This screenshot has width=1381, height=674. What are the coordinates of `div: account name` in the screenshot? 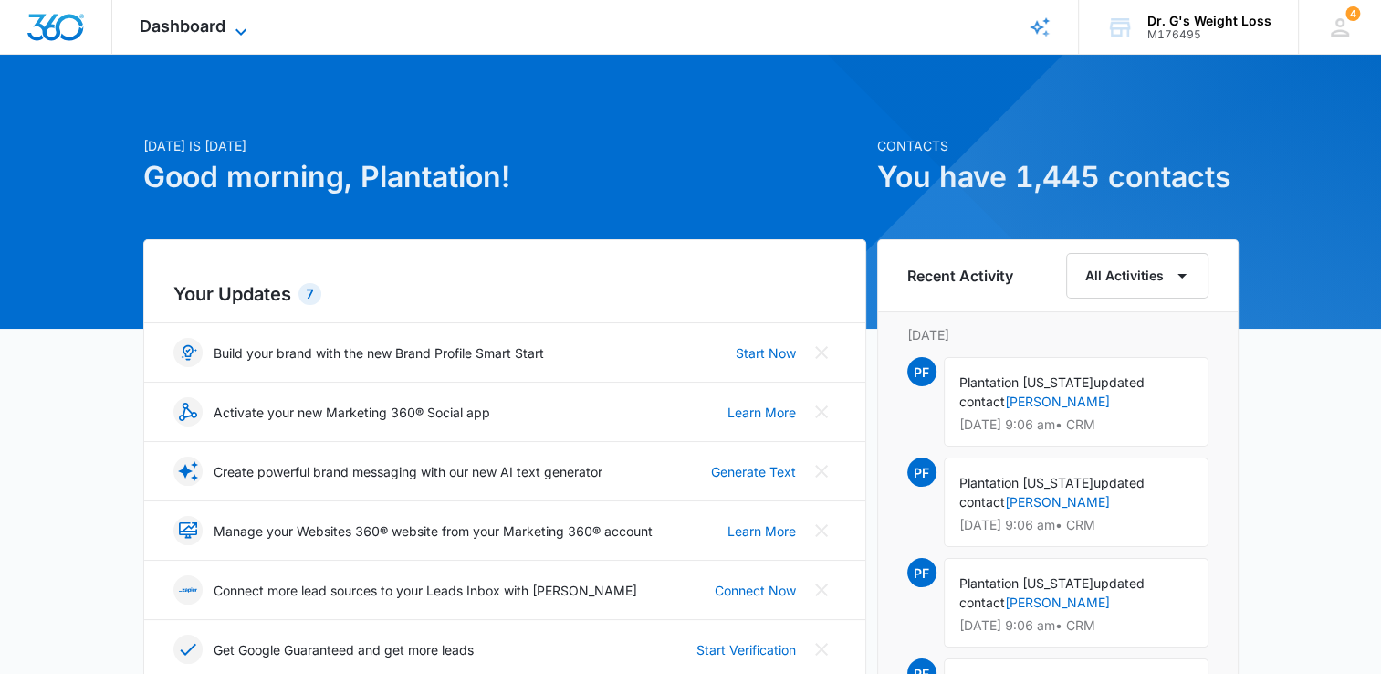 It's located at (1209, 21).